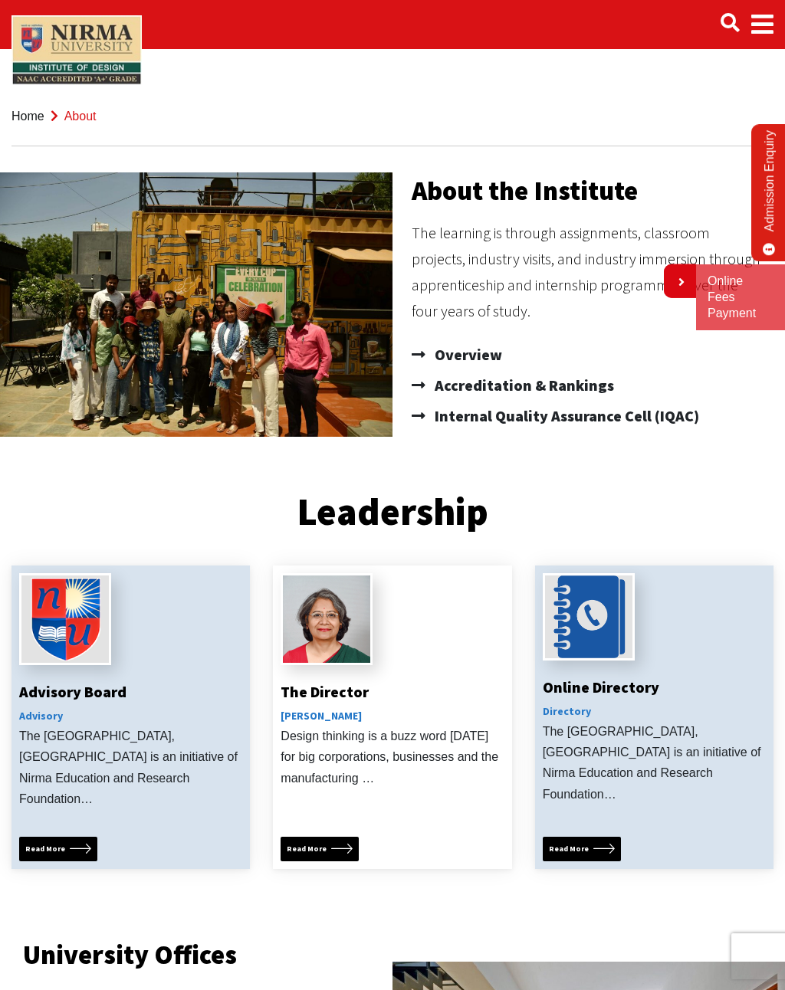  I want to click on span: Overview, so click(466, 355).